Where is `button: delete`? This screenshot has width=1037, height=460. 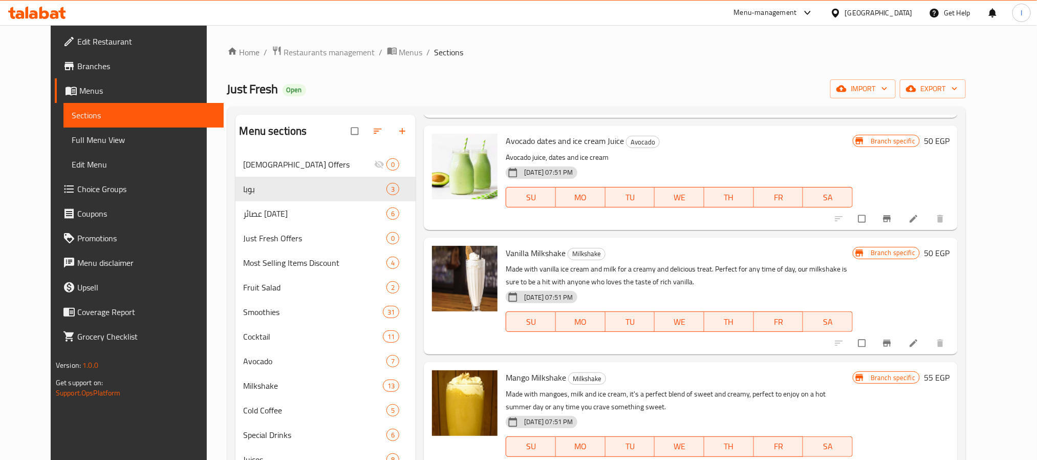
button: delete is located at coordinates (941, 219).